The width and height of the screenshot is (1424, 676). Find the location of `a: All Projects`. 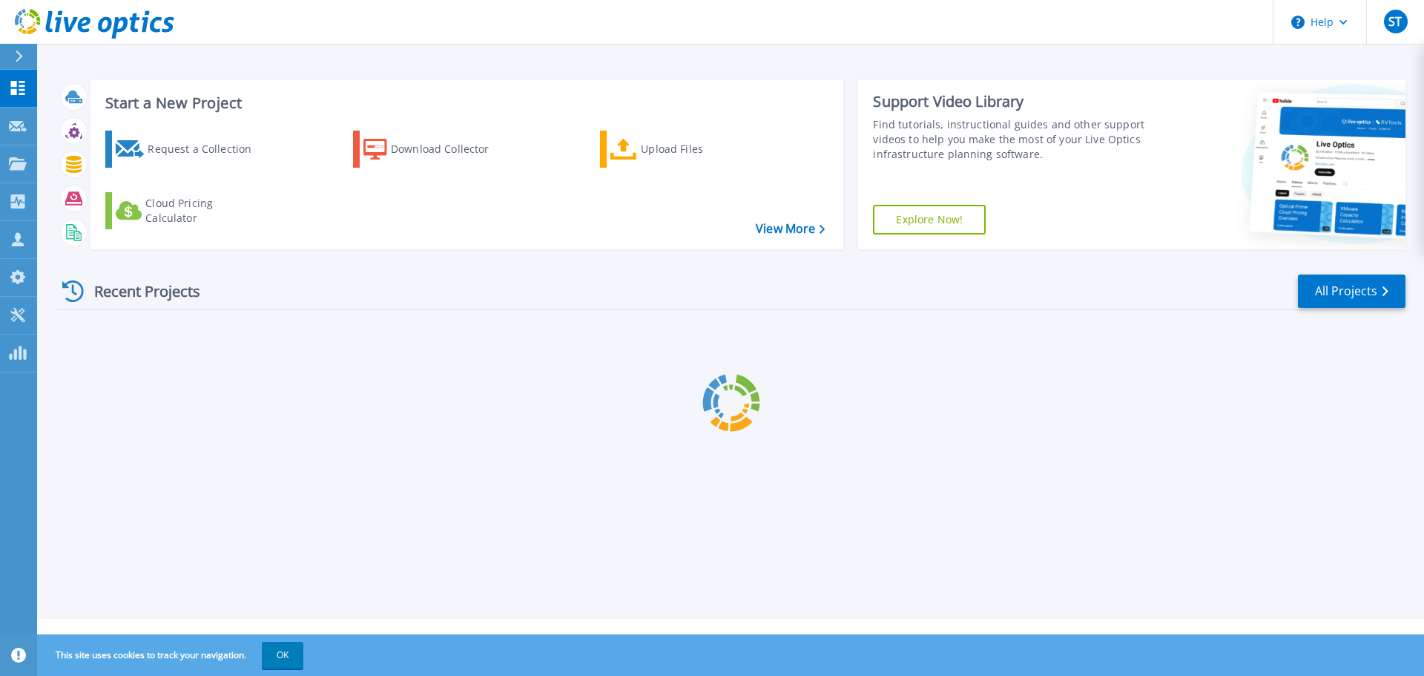

a: All Projects is located at coordinates (1351, 291).